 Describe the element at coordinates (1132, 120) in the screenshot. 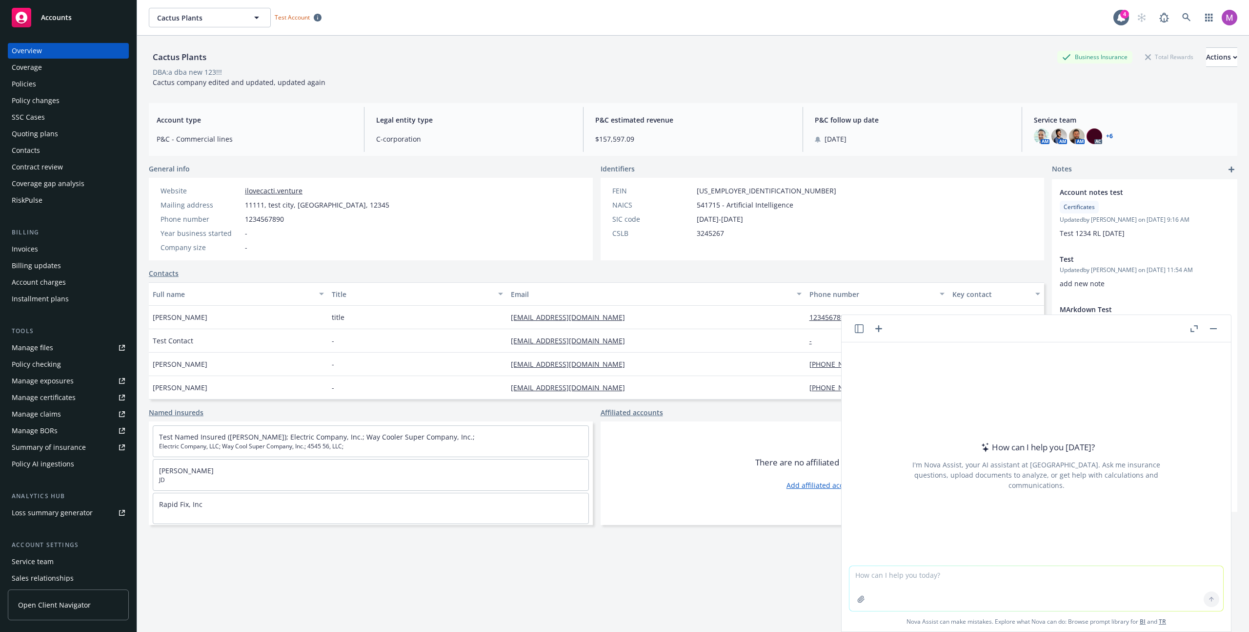

I see `span: Service team` at that location.